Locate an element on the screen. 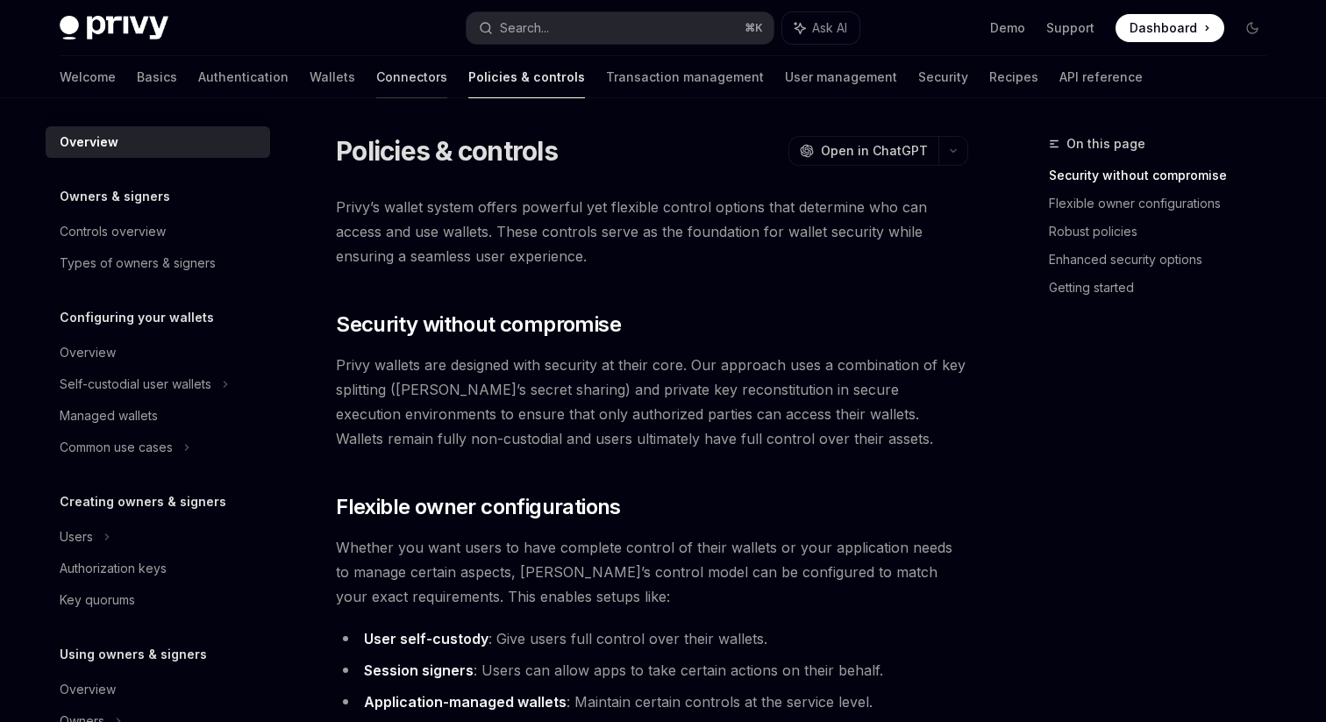 Image resolution: width=1326 pixels, height=722 pixels. a: Recipes is located at coordinates (1014, 77).